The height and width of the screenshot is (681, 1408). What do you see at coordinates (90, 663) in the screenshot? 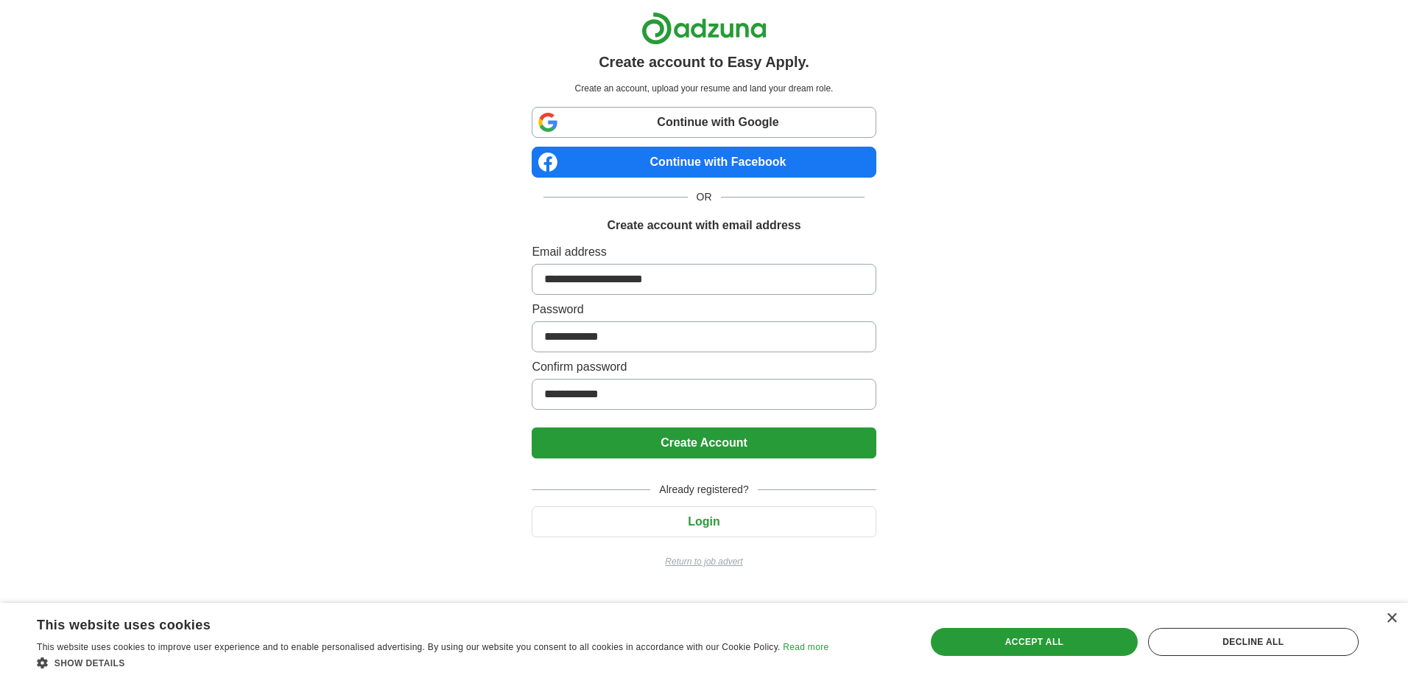
I see `span: Show details` at bounding box center [90, 663].